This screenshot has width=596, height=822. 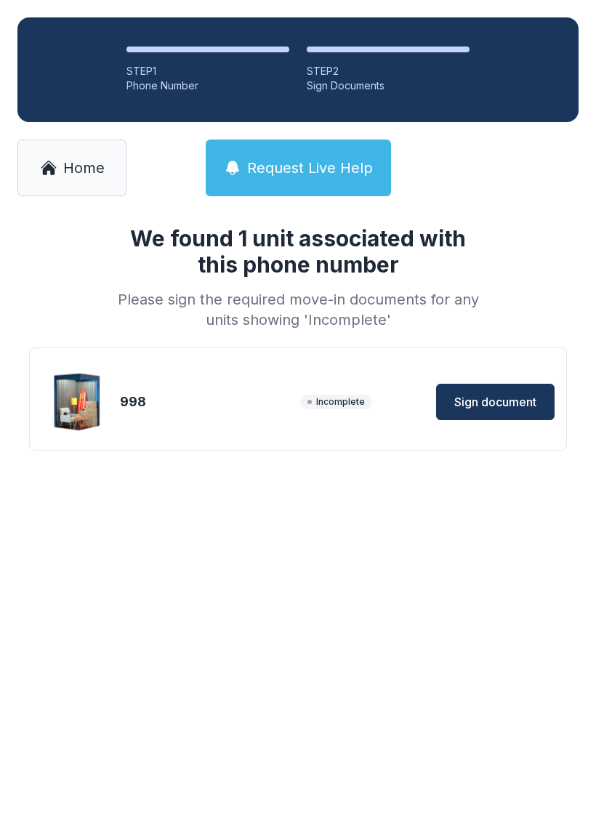 I want to click on span: Request Live Help, so click(x=310, y=168).